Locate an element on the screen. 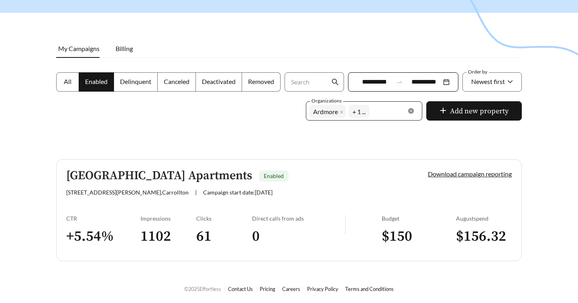  span: close-circle is located at coordinates (411, 111).